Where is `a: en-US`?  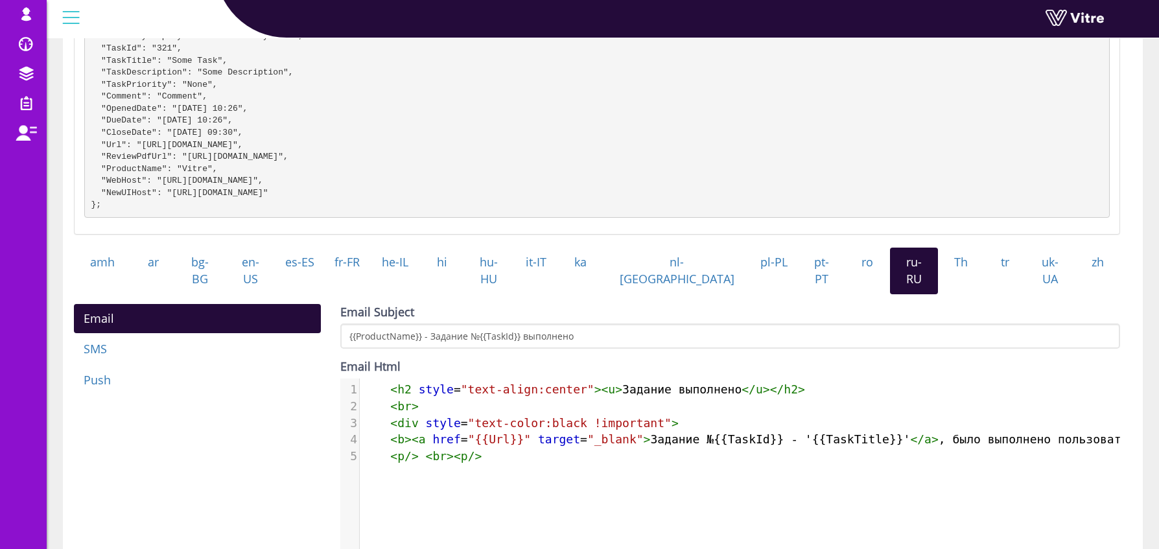
a: en-US is located at coordinates (251, 270).